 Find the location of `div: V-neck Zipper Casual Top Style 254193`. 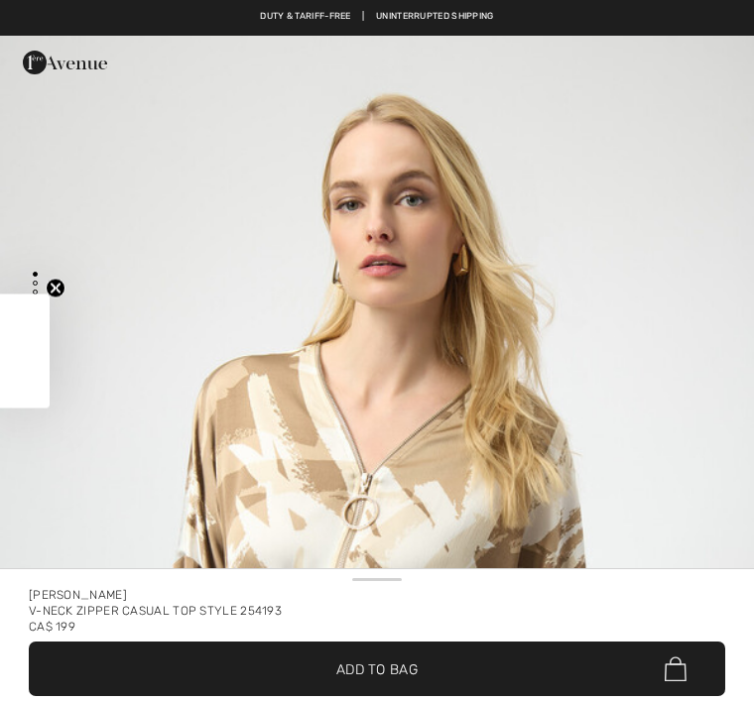

div: V-neck Zipper Casual Top Style 254193 is located at coordinates (377, 611).